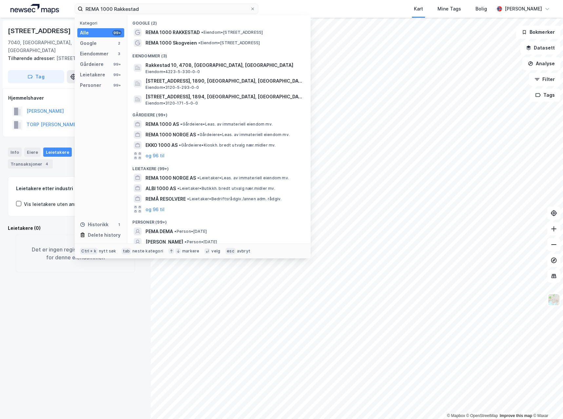  I want to click on img: logo.a4113a55bc3d86da70a041830d287a7e.svg, so click(35, 9).